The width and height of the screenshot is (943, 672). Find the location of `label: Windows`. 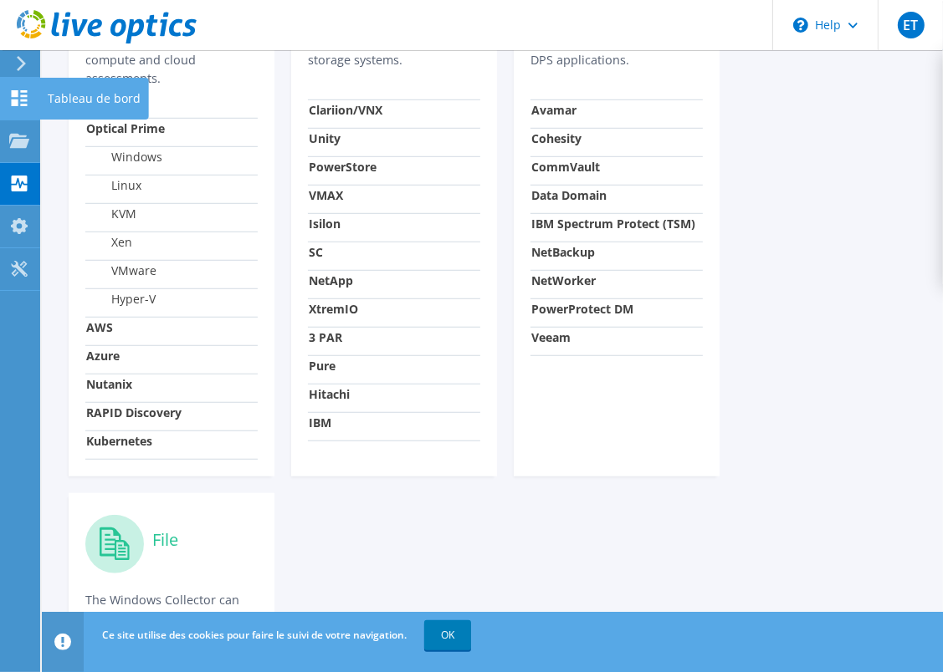

label: Windows is located at coordinates (124, 157).